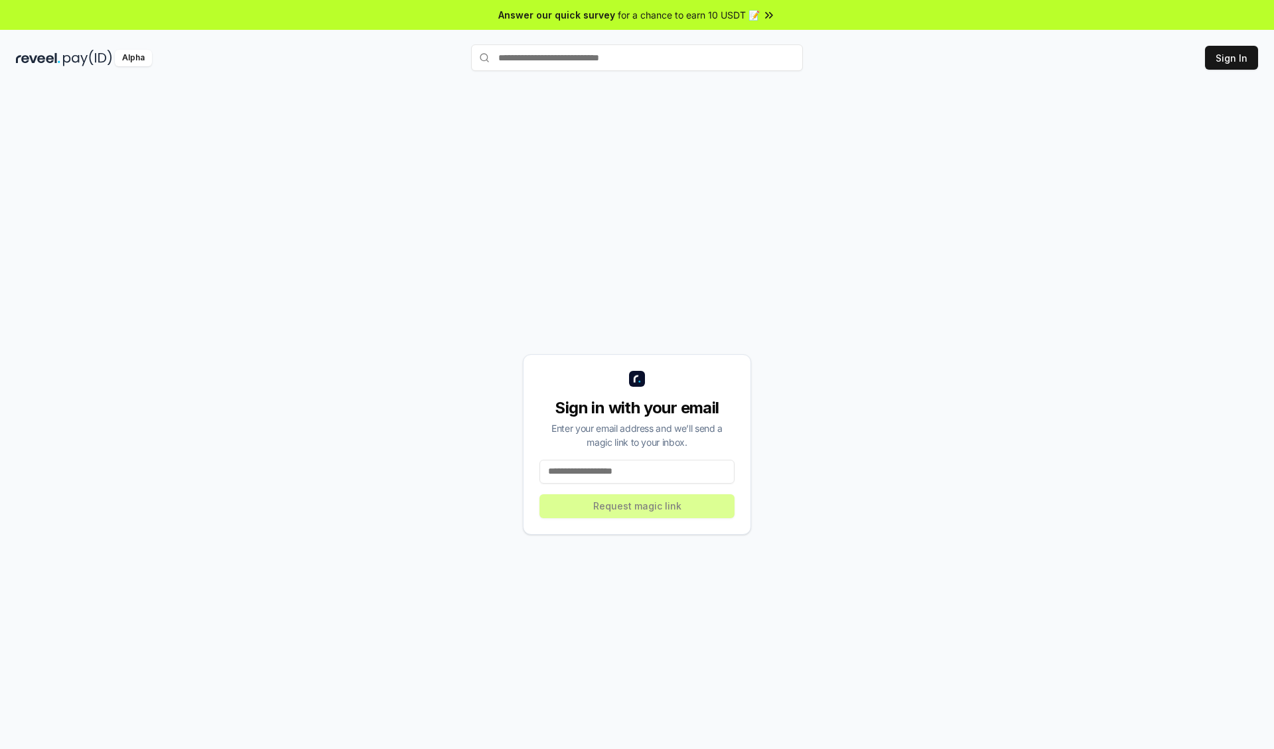  I want to click on span: for a chance to earn 10 USDT 📝, so click(688, 15).